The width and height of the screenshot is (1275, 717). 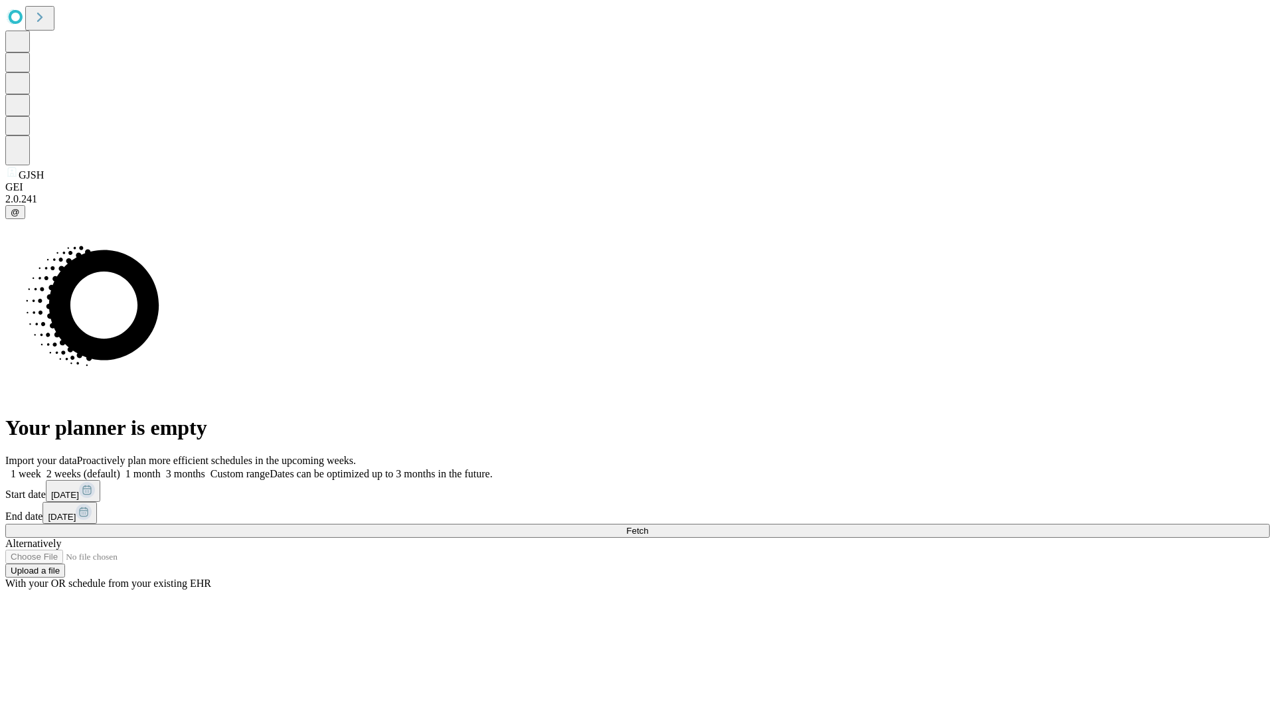 What do you see at coordinates (143, 473) in the screenshot?
I see `span: 1 month` at bounding box center [143, 473].